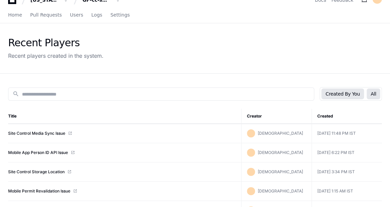  I want to click on span: Users, so click(76, 15).